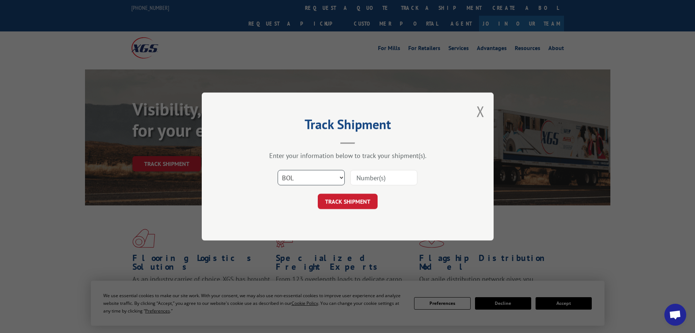 Image resolution: width=695 pixels, height=333 pixels. I want to click on h2: Track Shipment, so click(348, 126).